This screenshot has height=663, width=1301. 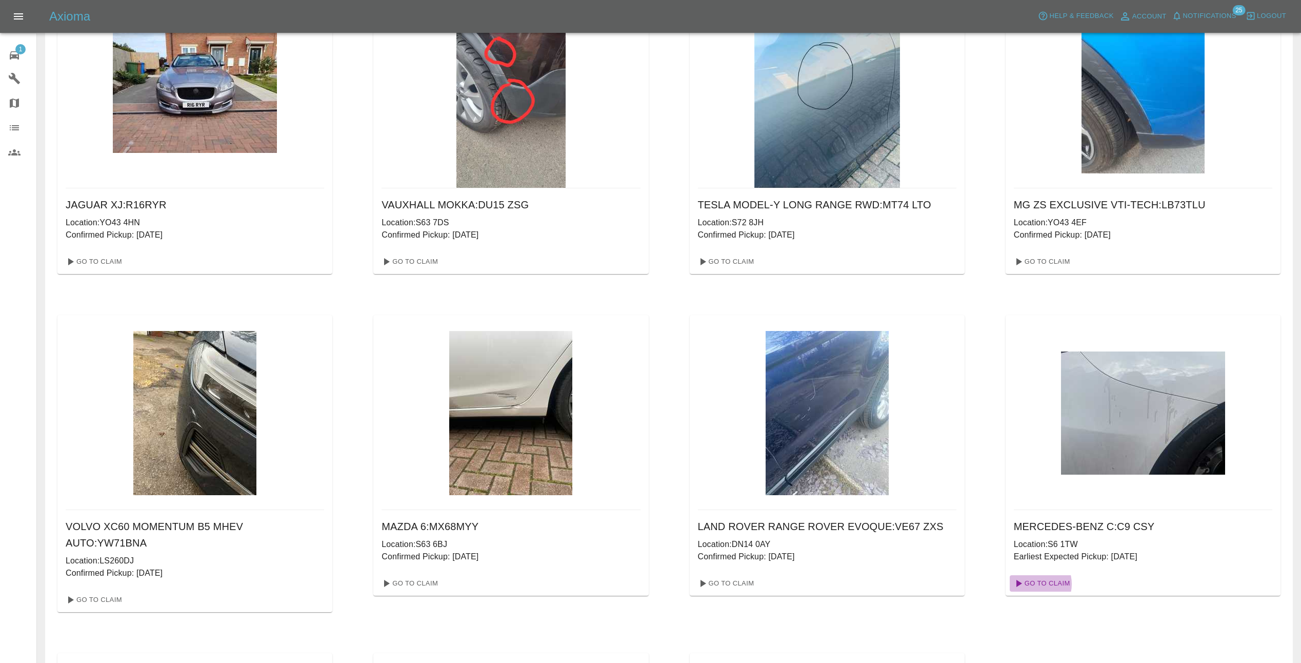 What do you see at coordinates (195, 535) in the screenshot?
I see `h6: VOLVO XC60 MOMENTUM B5 MHEV AUTO : YW71BNA` at bounding box center [195, 535].